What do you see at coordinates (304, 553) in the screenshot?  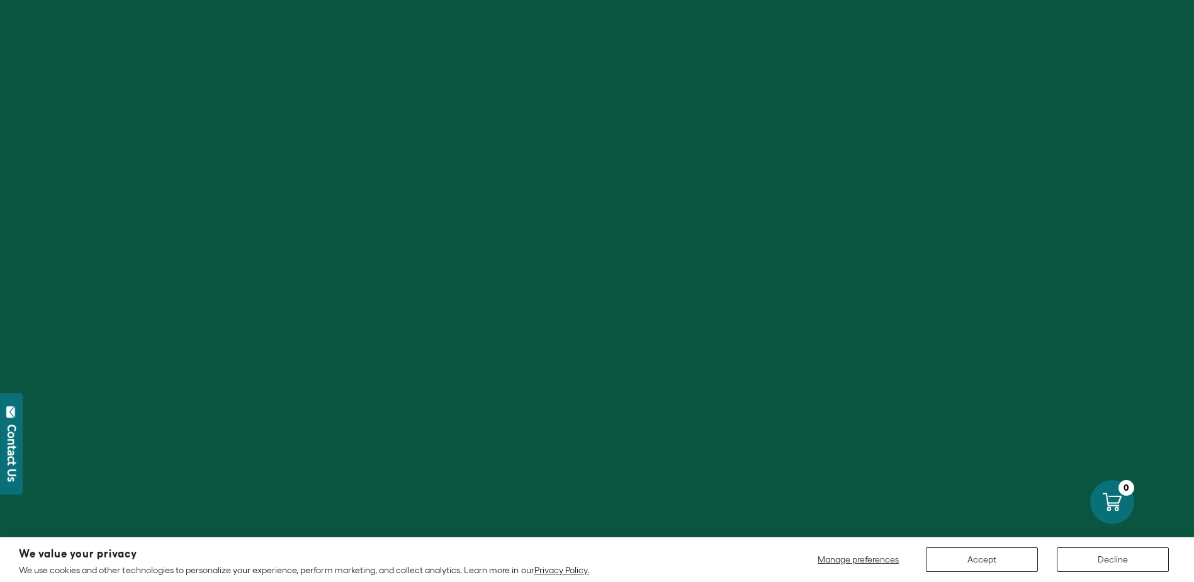 I see `h2: We value your privacy` at bounding box center [304, 553].